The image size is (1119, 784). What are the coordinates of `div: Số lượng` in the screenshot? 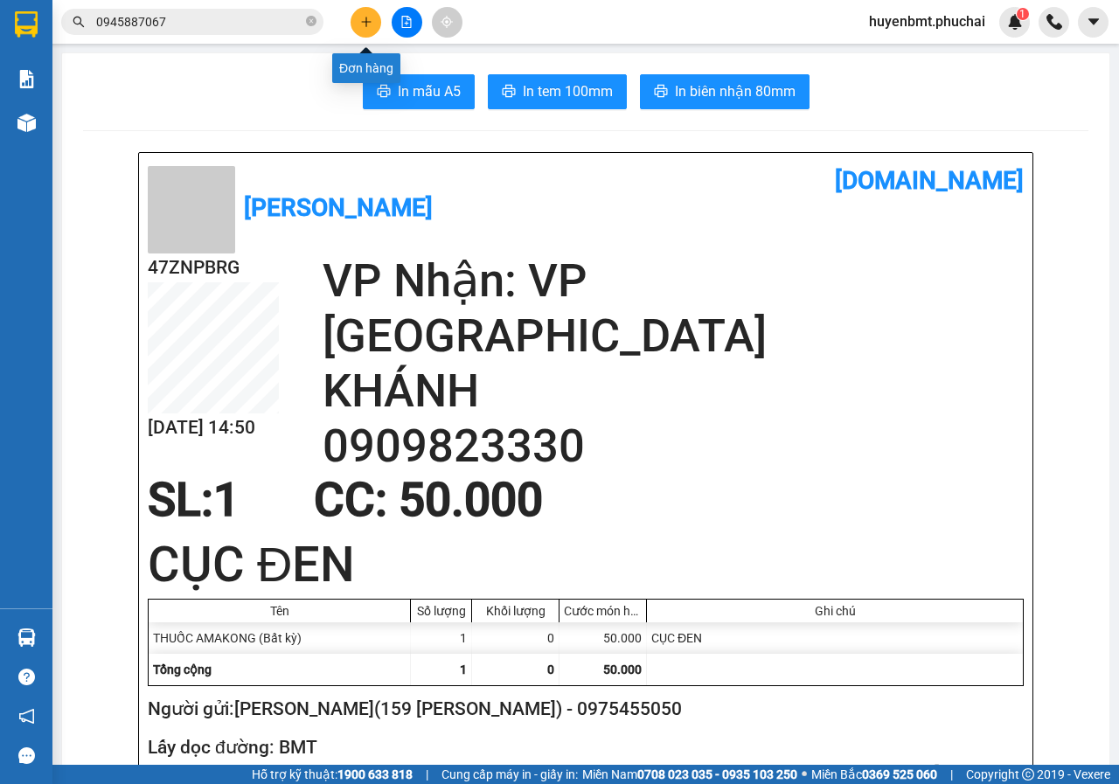 It's located at (440, 611).